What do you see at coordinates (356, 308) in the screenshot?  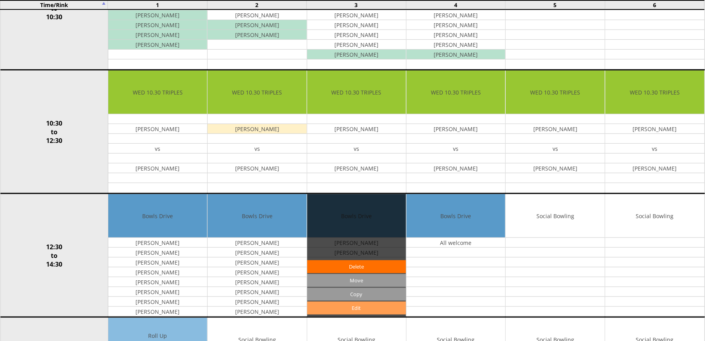 I see `a: Edit` at bounding box center [356, 308].